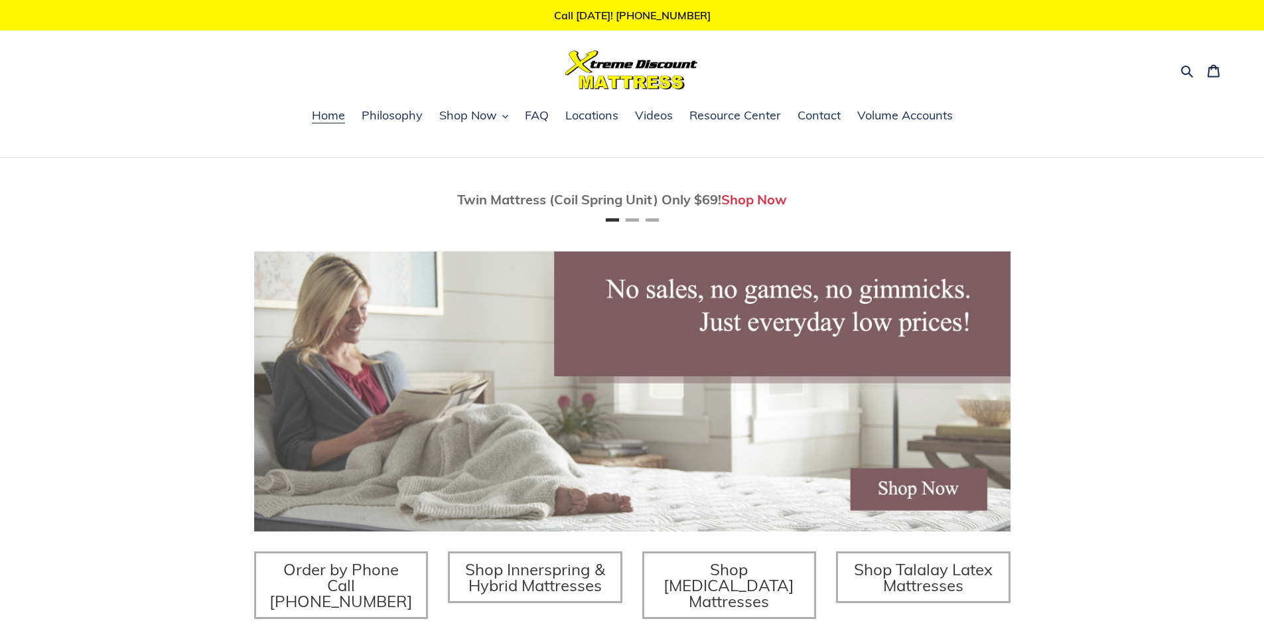  Describe the element at coordinates (819, 116) in the screenshot. I see `a: Contact` at that location.